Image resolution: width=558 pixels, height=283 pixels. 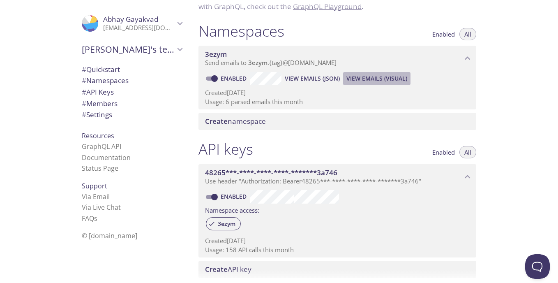 What do you see at coordinates (97, 114) in the screenshot?
I see `span: Settings` at bounding box center [97, 114].